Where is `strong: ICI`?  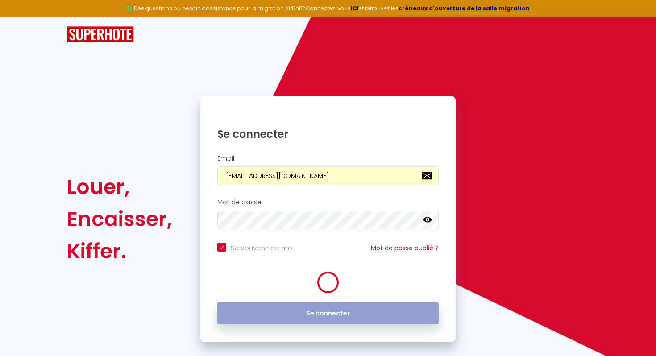 strong: ICI is located at coordinates (355, 8).